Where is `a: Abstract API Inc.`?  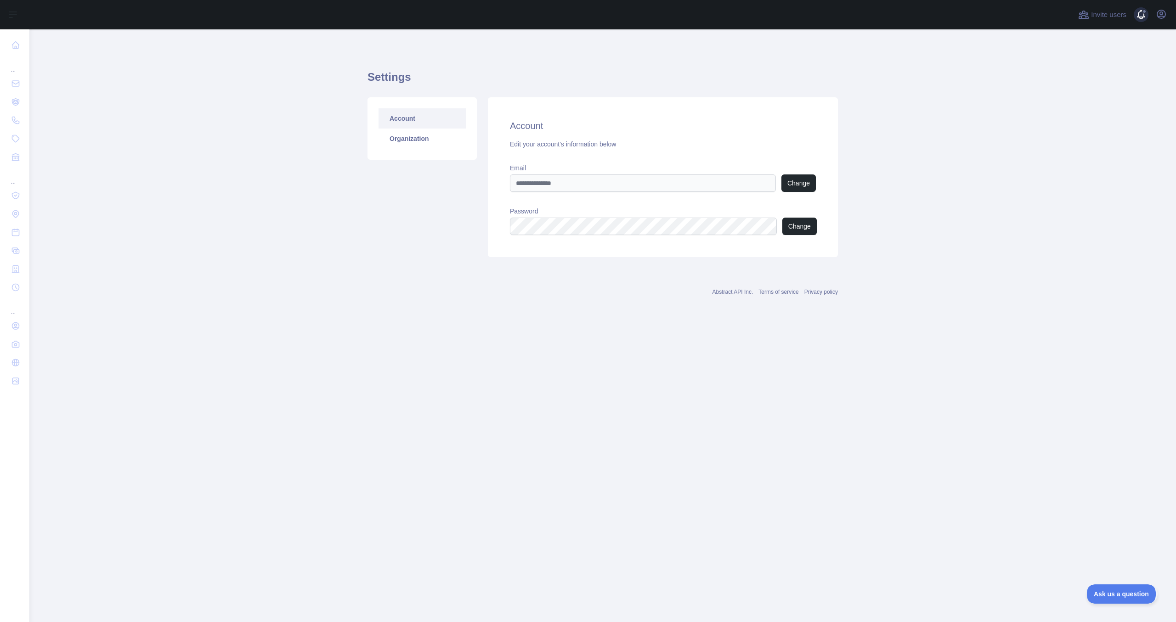 a: Abstract API Inc. is located at coordinates (733, 292).